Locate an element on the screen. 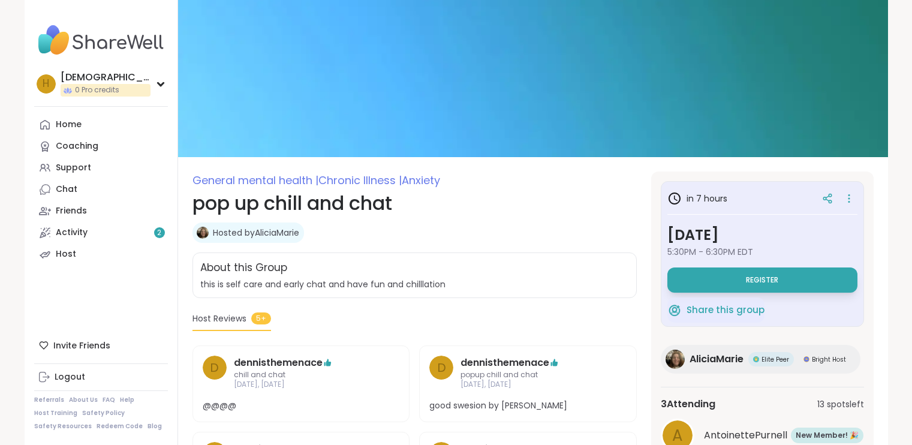  a: Help is located at coordinates (127, 400).